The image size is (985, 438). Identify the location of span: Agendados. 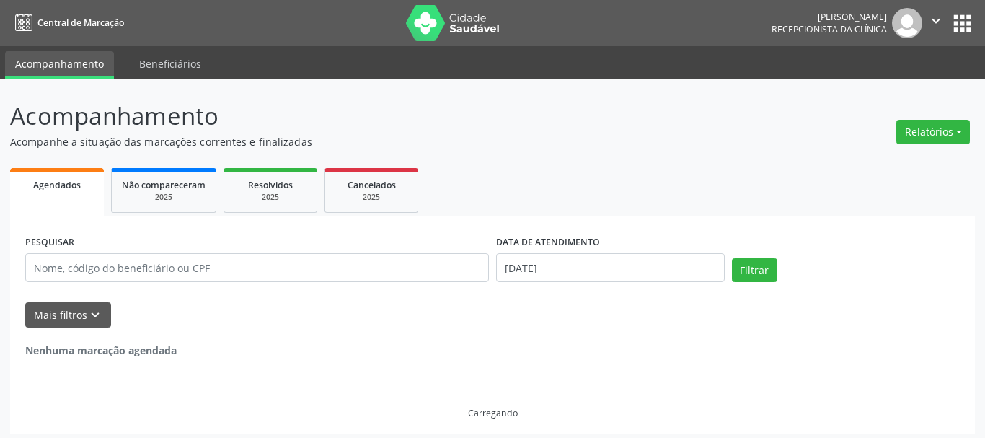
(57, 185).